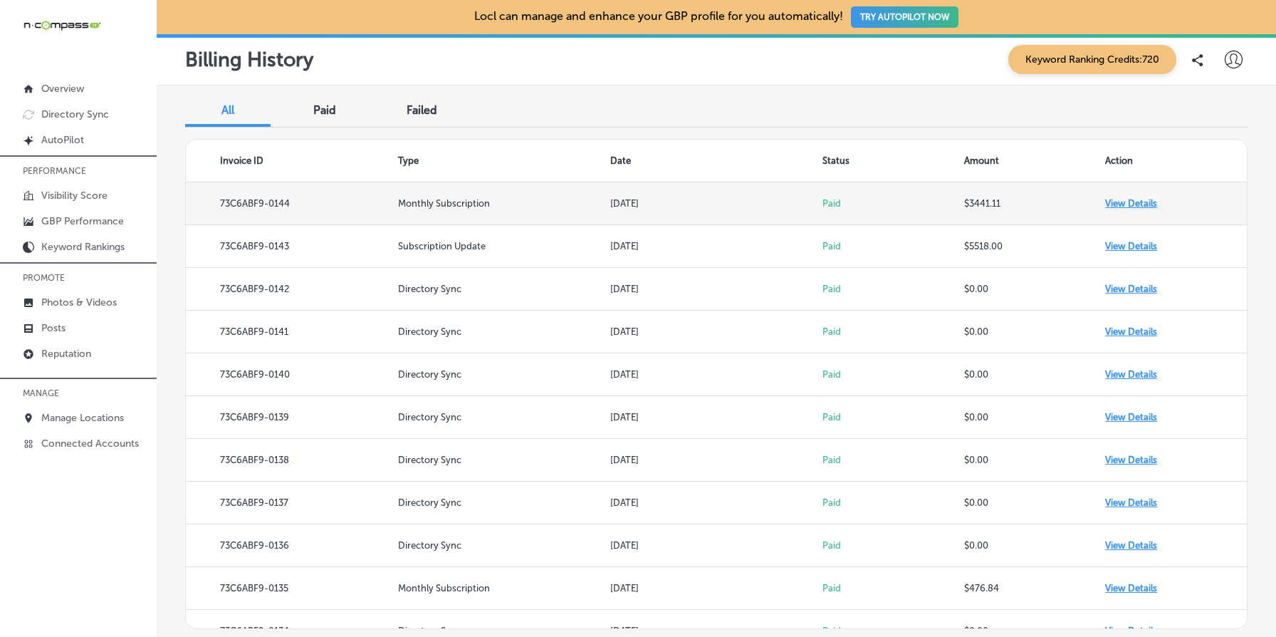 This screenshot has width=1276, height=637. I want to click on p: Visibility Score, so click(74, 195).